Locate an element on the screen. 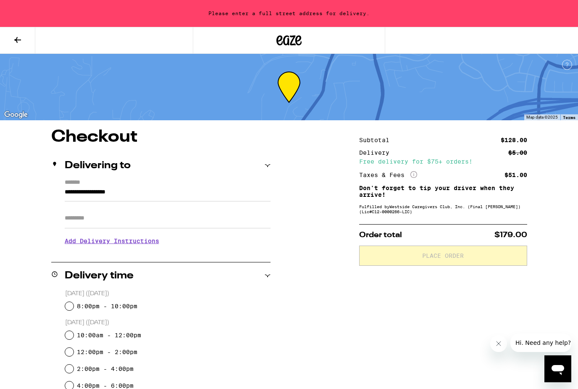 This screenshot has width=578, height=389. h2: Delivery time is located at coordinates (99, 276).